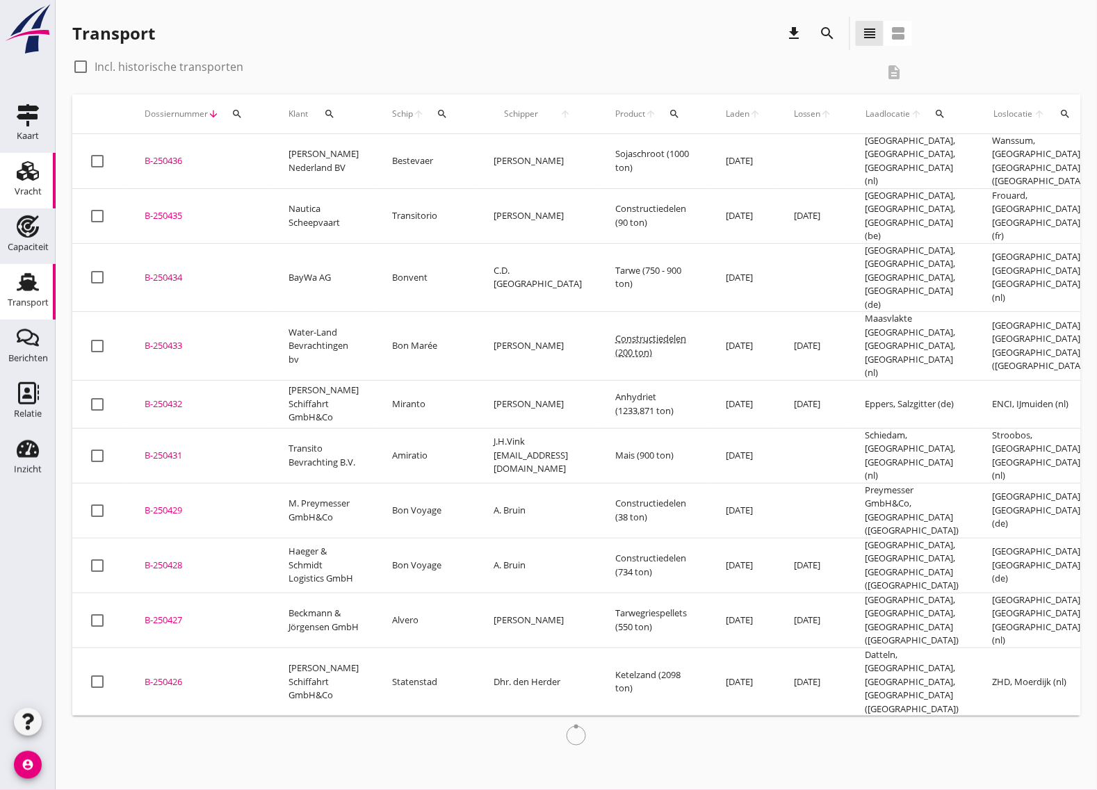  I want to click on td: Sojaschroot (1000 ton), so click(653, 161).